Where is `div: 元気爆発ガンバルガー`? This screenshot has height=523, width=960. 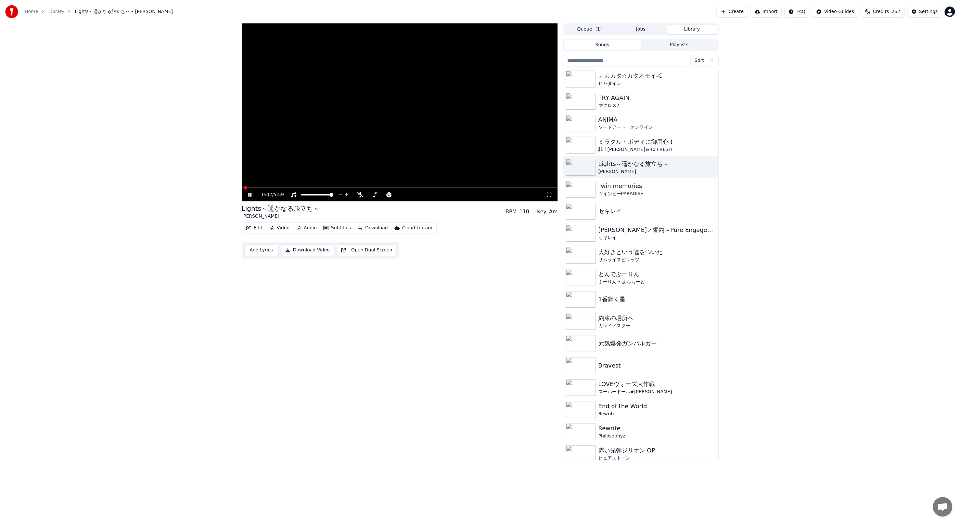 div: 元気爆発ガンバルガー is located at coordinates (657, 343).